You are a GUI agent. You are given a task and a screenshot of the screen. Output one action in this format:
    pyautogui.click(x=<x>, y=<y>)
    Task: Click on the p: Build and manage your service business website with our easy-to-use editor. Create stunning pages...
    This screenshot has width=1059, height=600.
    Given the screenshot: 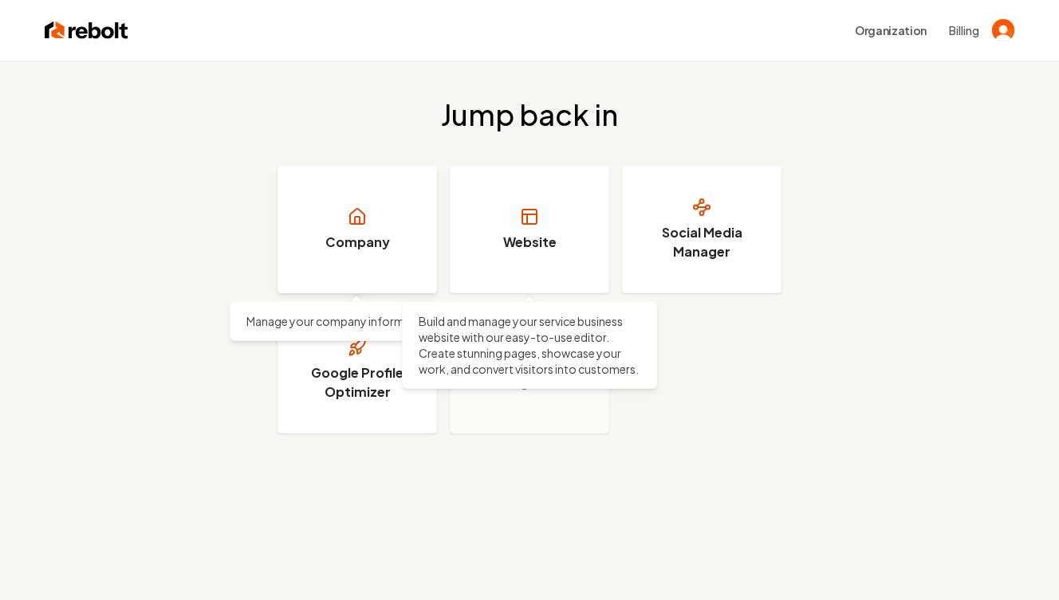 What is the action you would take?
    pyautogui.click(x=529, y=345)
    